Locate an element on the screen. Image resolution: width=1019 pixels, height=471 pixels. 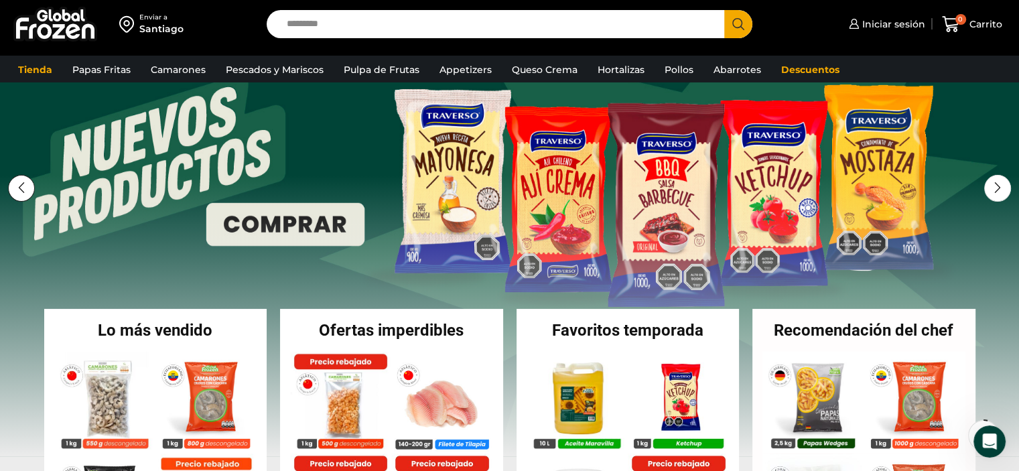
a: Appetizers is located at coordinates (466, 70).